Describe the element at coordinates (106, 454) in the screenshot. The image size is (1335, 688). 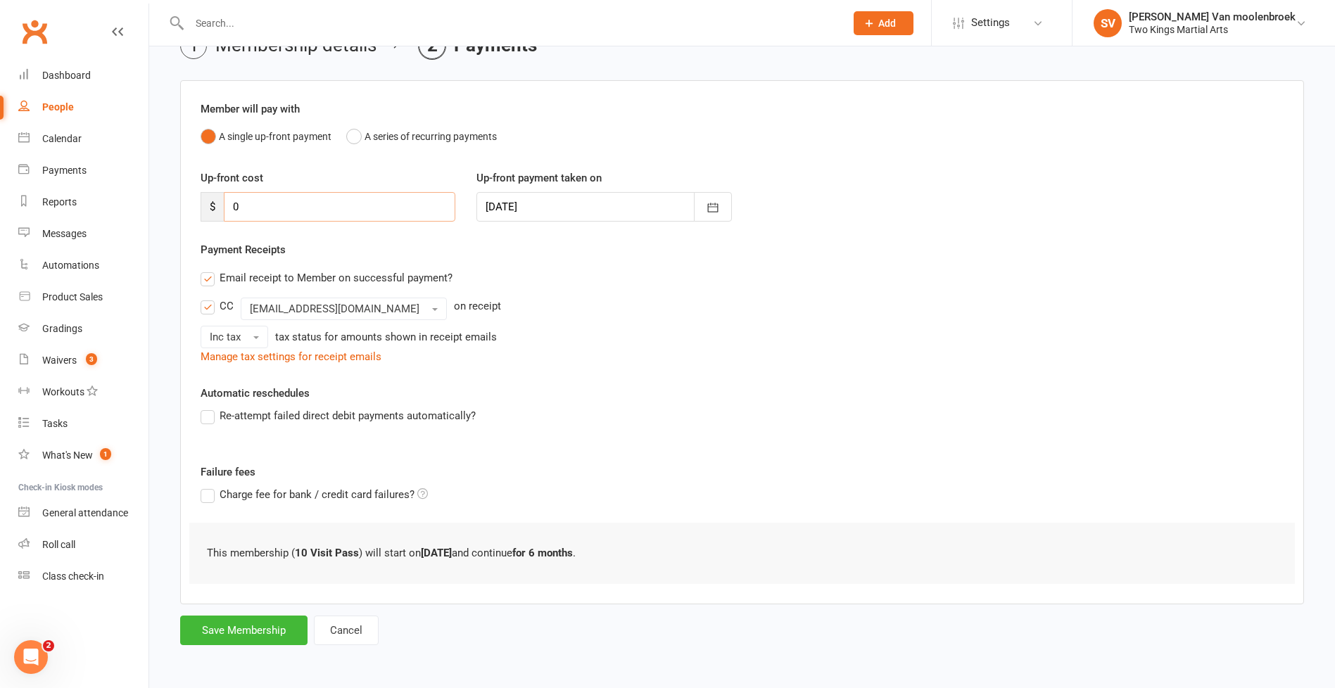
I see `span: 1` at that location.